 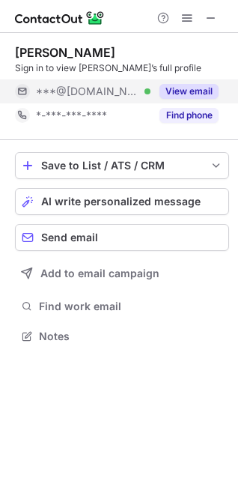 What do you see at coordinates (122, 237) in the screenshot?
I see `button: Send email` at bounding box center [122, 237].